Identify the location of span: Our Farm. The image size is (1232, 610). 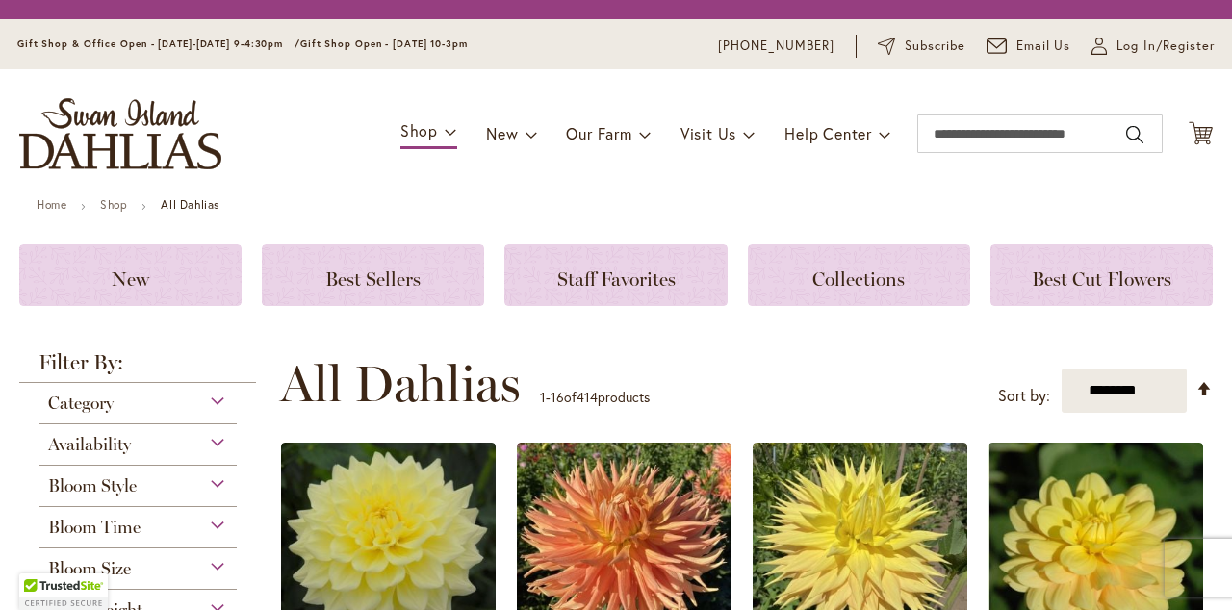
(599, 133).